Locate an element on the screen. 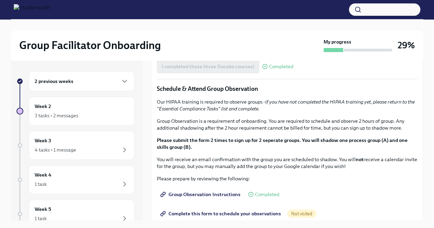  p: Please prepare by reviewing the following: is located at coordinates (287, 179).